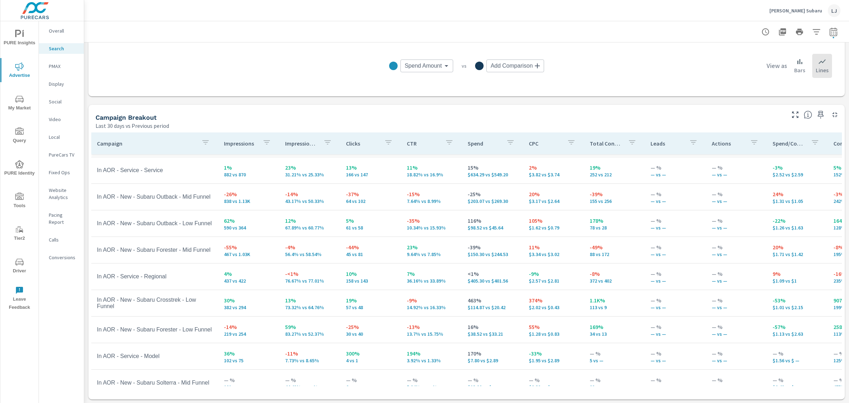  Describe the element at coordinates (155, 223) in the screenshot. I see `td: In AOR - New - Subaru Outback - Low Funnel` at that location.